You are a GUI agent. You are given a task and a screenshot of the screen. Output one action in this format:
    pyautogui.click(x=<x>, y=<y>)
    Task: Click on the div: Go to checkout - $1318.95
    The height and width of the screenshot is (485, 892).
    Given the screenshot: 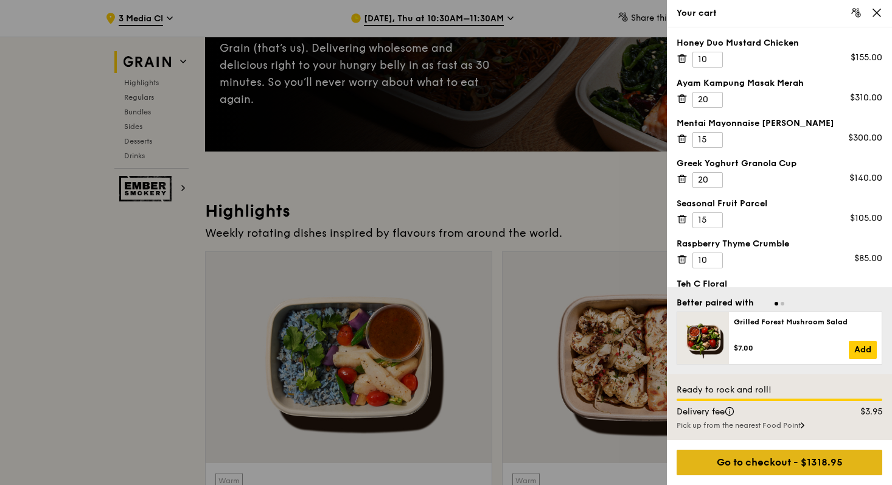 What is the action you would take?
    pyautogui.click(x=779, y=462)
    